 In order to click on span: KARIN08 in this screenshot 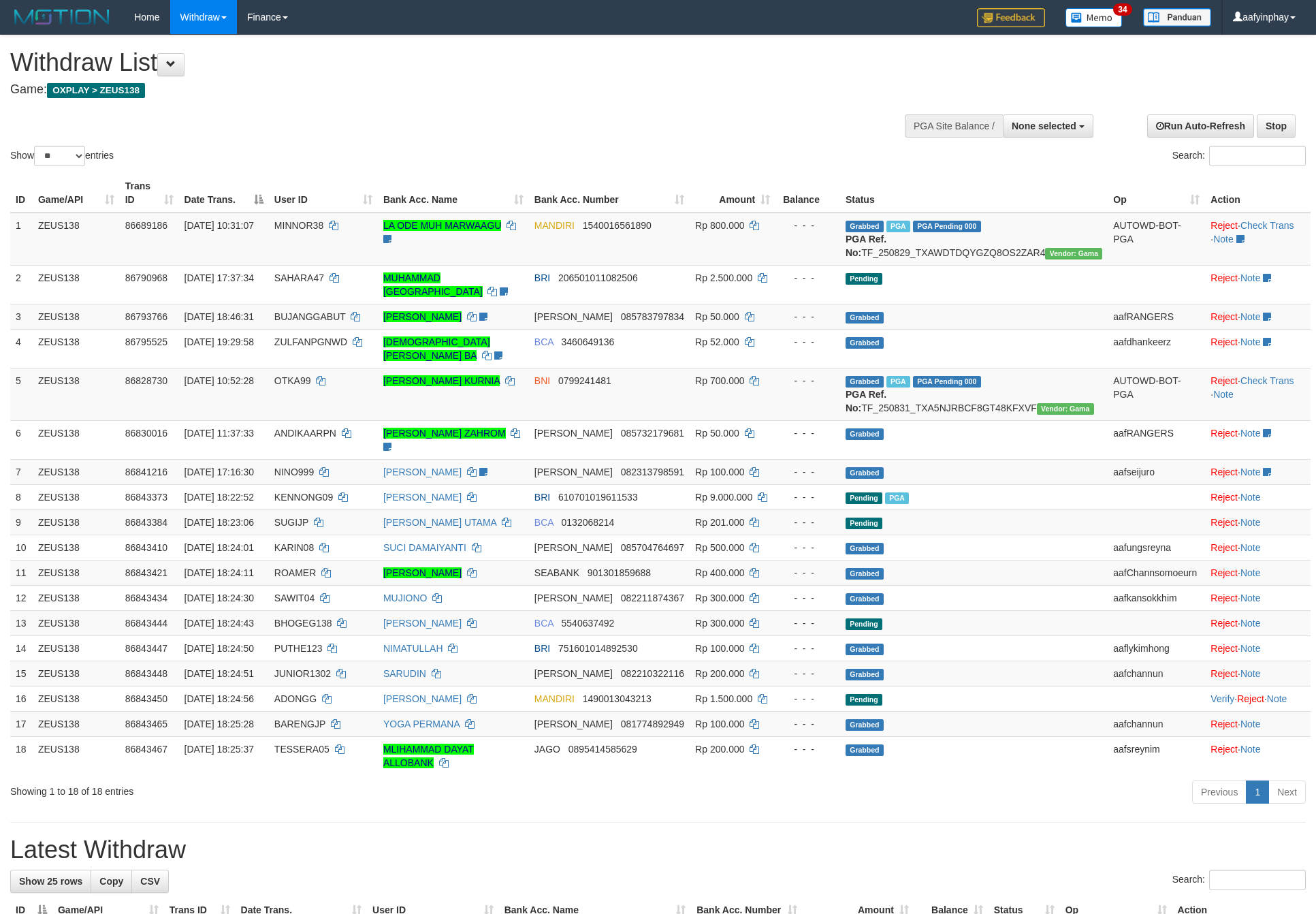, I will do `click(294, 548)`.